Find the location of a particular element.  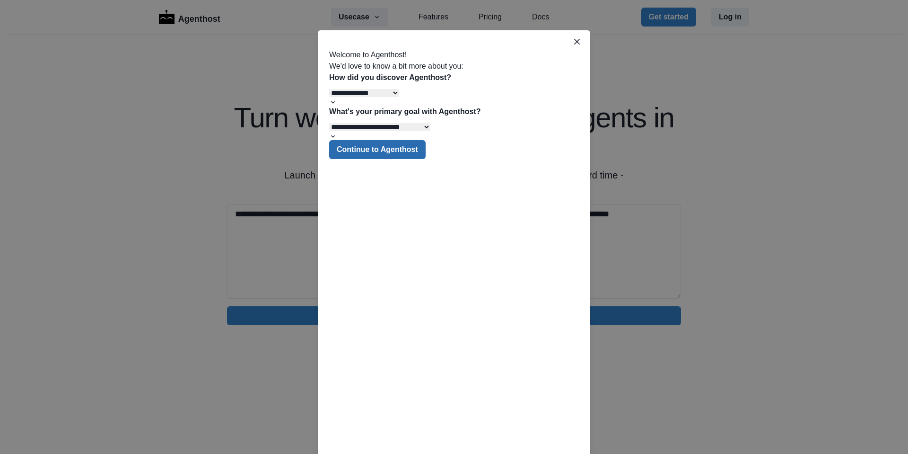

h2: Welcome to Agenthost! is located at coordinates (454, 55).